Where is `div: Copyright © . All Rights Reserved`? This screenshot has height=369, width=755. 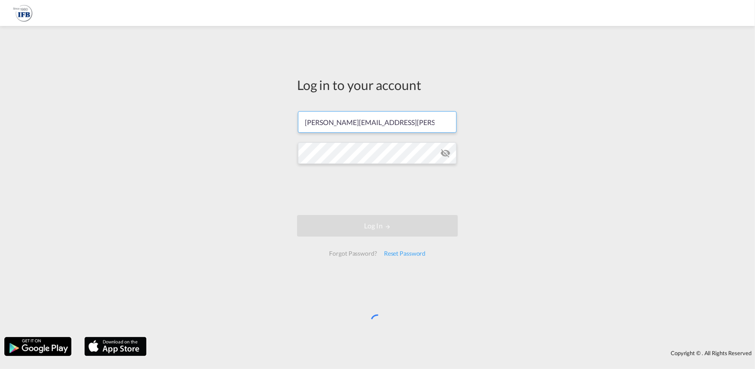 div: Copyright © . All Rights Reserved is located at coordinates (453, 353).